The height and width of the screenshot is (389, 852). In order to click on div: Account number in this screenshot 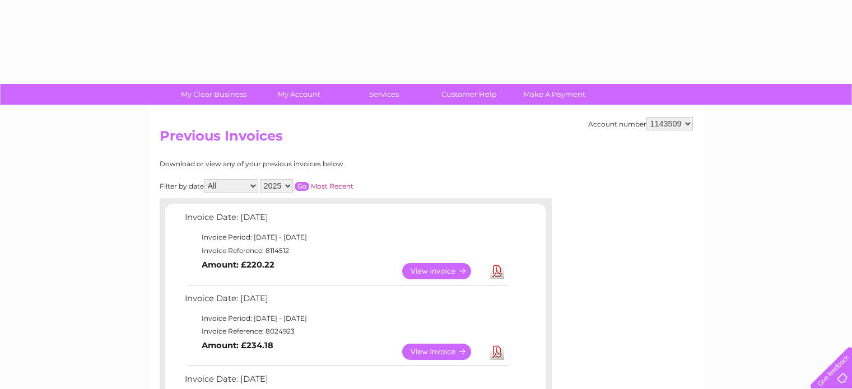, I will do `click(640, 124)`.